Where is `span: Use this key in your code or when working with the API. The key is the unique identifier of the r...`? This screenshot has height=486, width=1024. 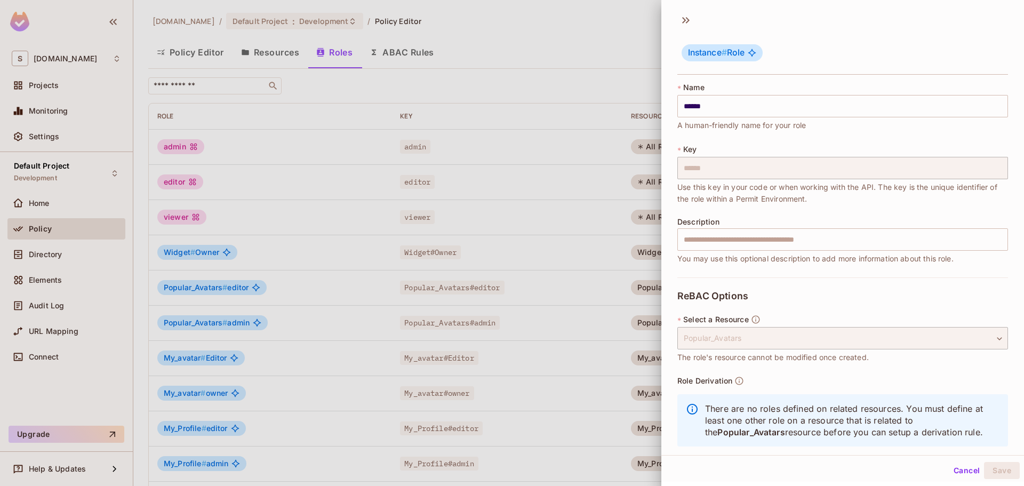 span: Use this key in your code or when working with the API. The key is the unique identifier of the r... is located at coordinates (843, 193).